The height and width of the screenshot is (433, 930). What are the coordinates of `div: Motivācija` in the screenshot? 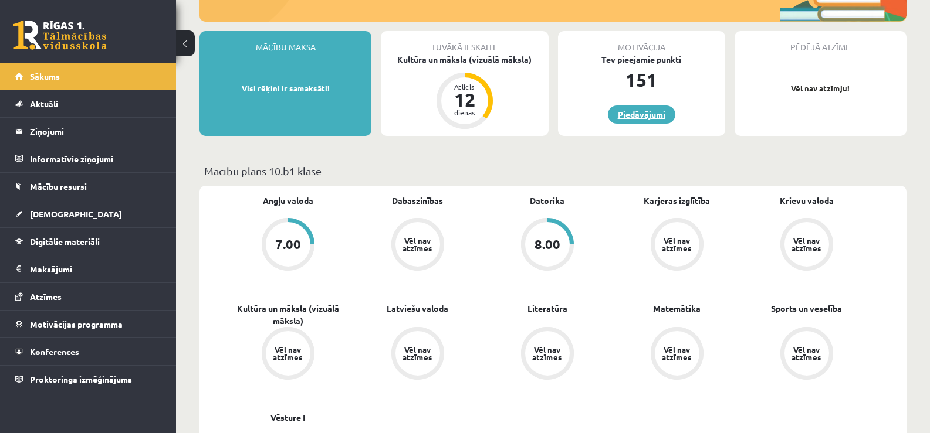 It's located at (641, 42).